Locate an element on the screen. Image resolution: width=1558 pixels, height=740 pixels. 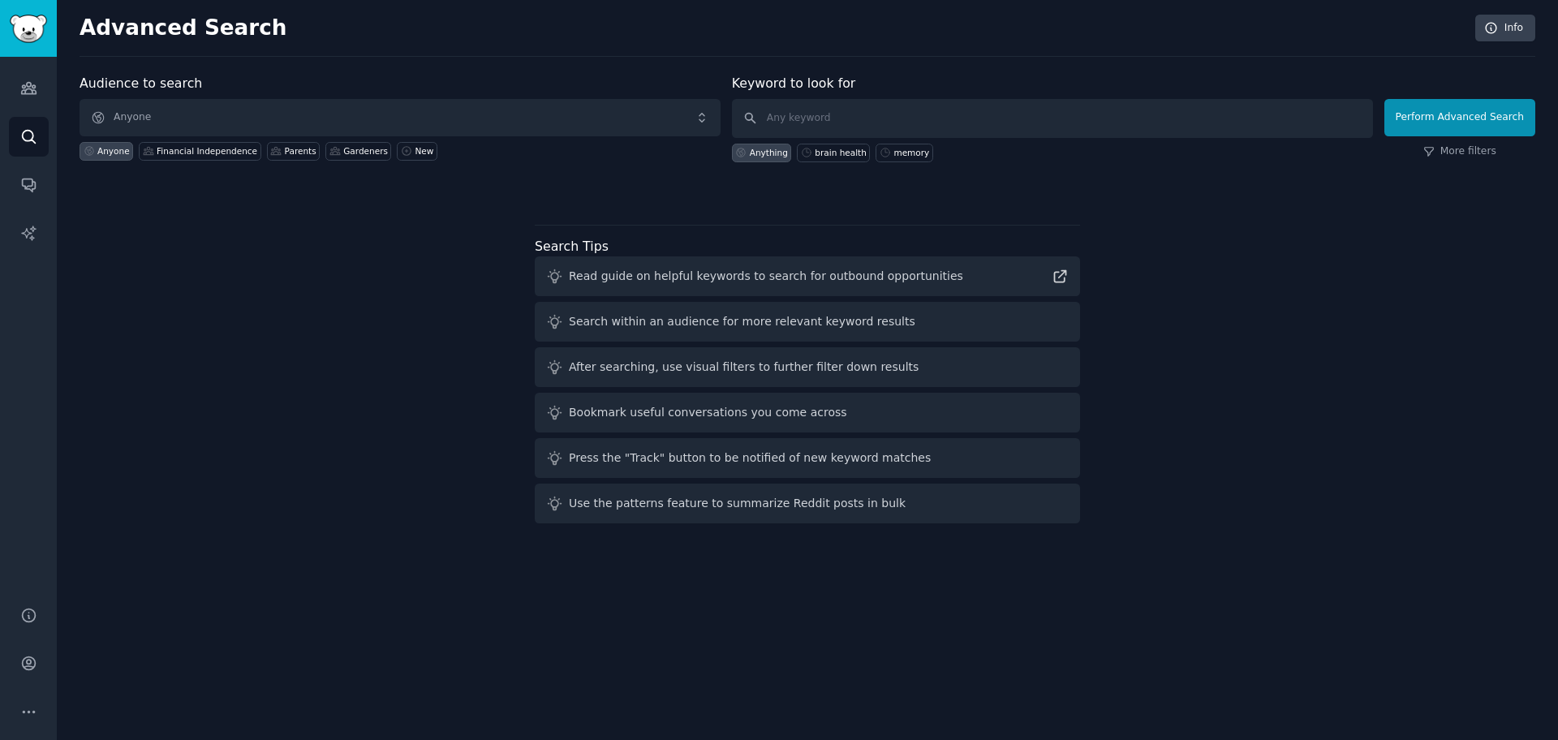
div: Read guide on helpful keywords to search for outbound opportunities is located at coordinates (766, 276).